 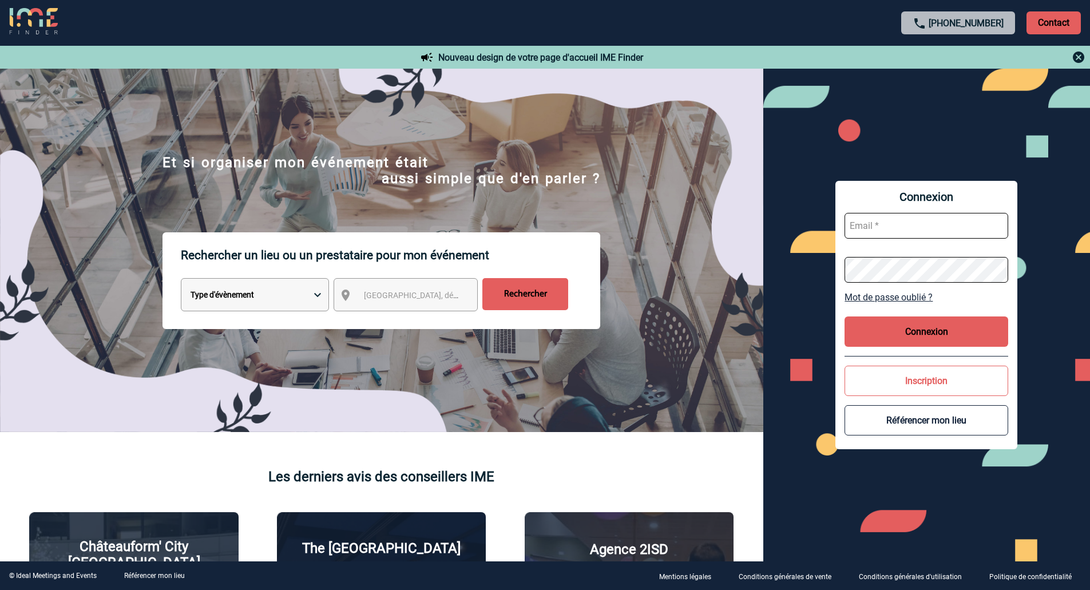 I want to click on a: Référencer mon lieu, so click(x=155, y=576).